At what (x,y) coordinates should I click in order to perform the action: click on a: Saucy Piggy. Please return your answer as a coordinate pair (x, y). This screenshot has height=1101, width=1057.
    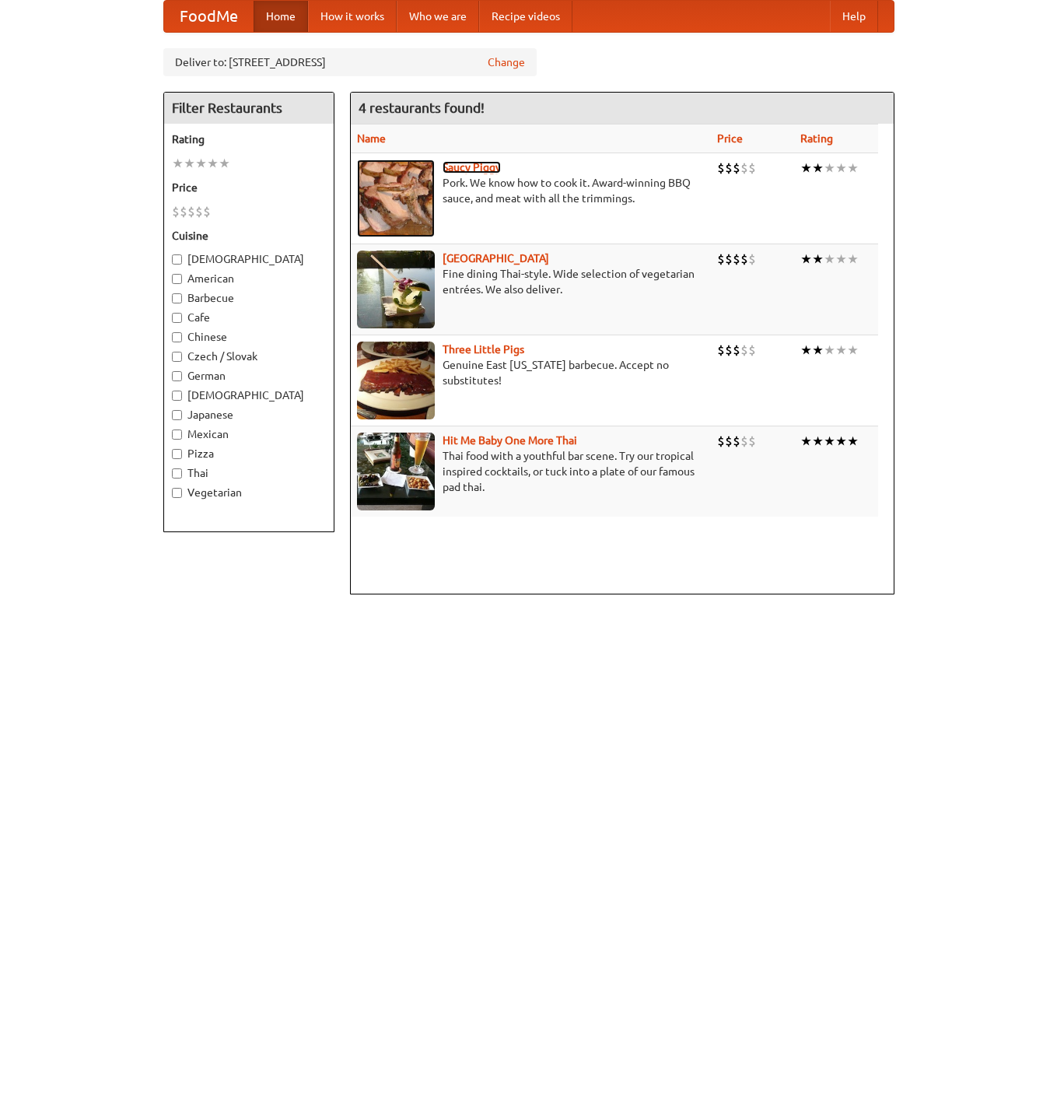
    Looking at the image, I should click on (471, 167).